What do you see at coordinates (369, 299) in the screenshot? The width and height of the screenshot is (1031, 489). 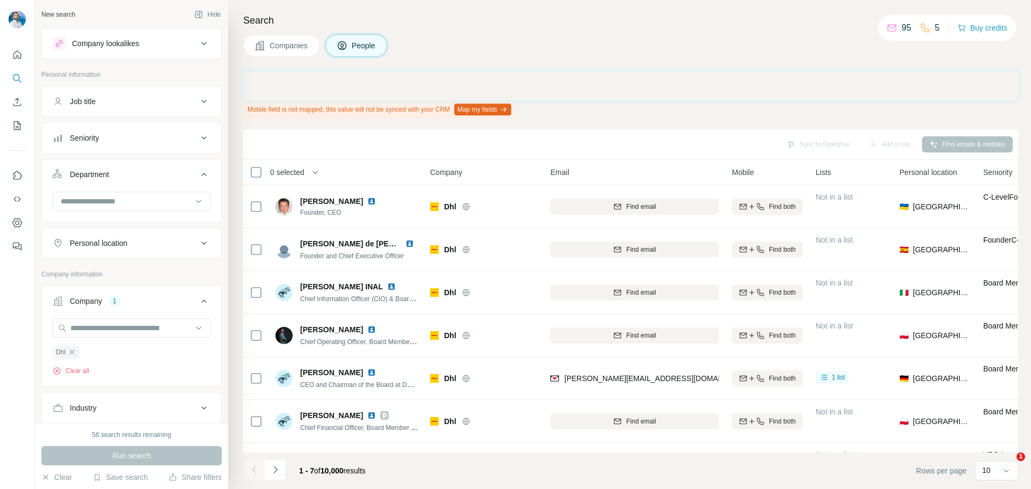 I see `span: Chief Information Officer (CIO) & Board Member` at bounding box center [369, 299].